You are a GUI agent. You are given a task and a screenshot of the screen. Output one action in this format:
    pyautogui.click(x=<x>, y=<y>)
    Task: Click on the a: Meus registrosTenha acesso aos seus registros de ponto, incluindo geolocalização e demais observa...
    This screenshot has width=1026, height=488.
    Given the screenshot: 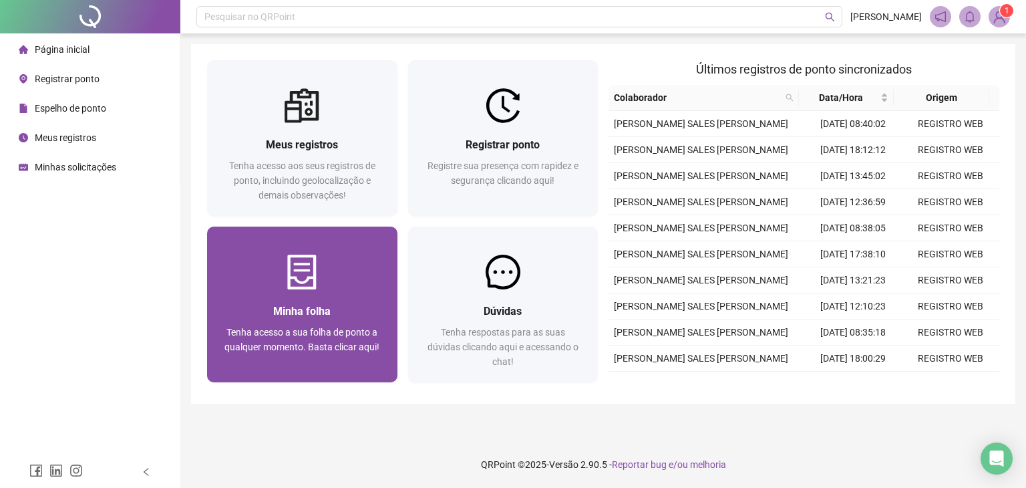 What is the action you would take?
    pyautogui.click(x=302, y=138)
    